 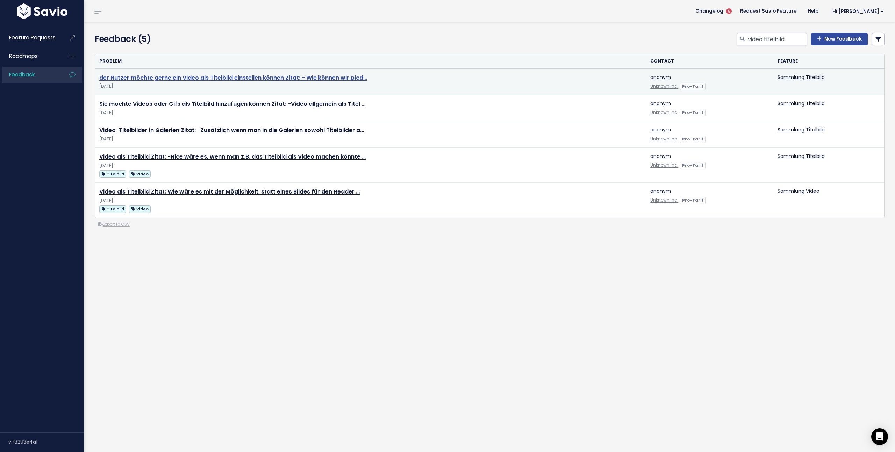 What do you see at coordinates (710, 61) in the screenshot?
I see `th: Contact` at bounding box center [710, 61].